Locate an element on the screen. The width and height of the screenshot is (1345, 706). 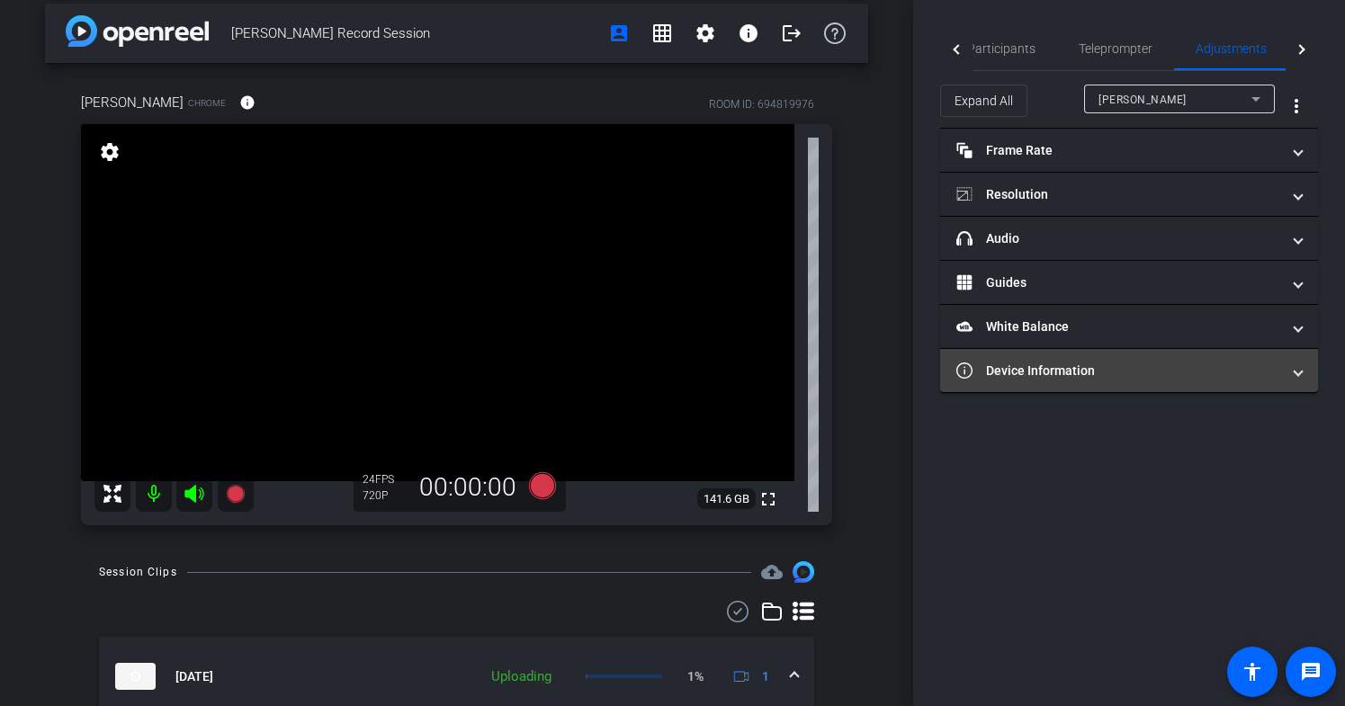
p: 1% is located at coordinates (695, 676).